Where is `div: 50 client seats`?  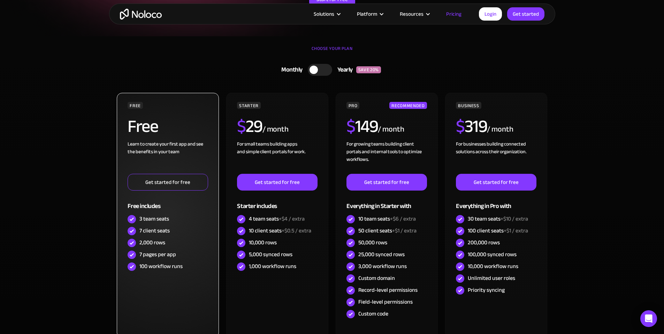
div: 50 client seats is located at coordinates (387, 230).